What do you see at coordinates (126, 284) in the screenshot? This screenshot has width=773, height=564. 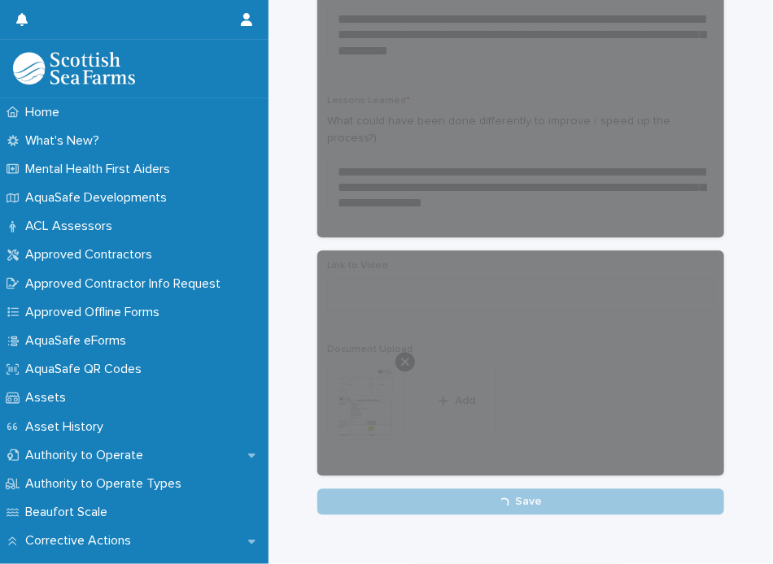 I see `p: Approved Contractor Info Request` at bounding box center [126, 284].